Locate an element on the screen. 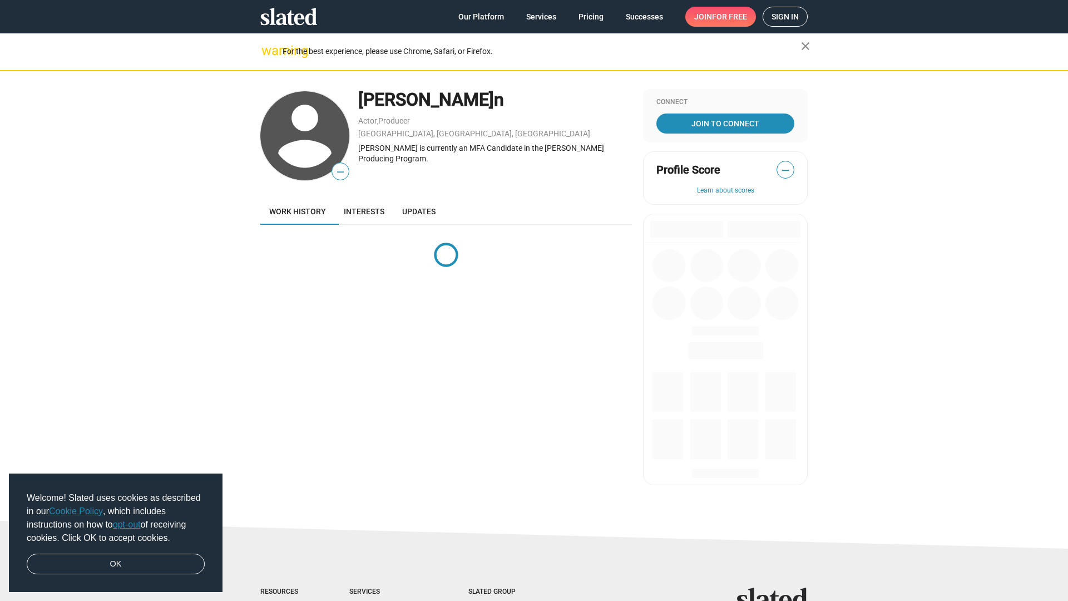 The width and height of the screenshot is (1068, 601). span: Sign in is located at coordinates (785, 17).